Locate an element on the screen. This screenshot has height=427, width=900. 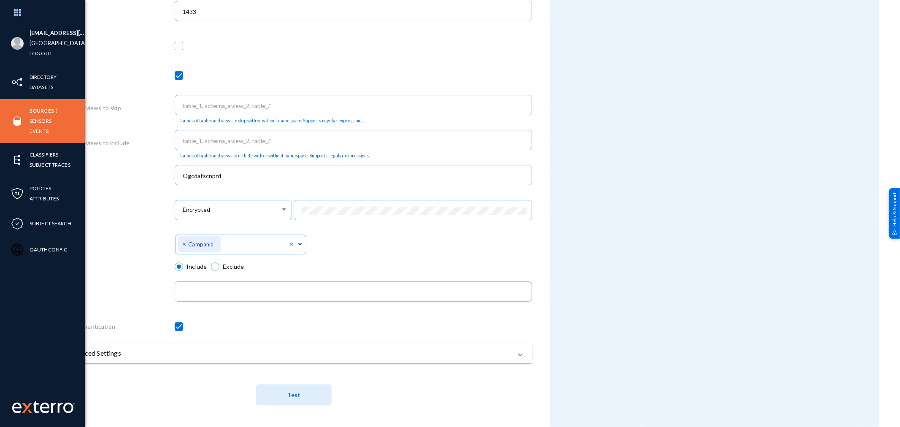
img: app launcher is located at coordinates (17, 12).